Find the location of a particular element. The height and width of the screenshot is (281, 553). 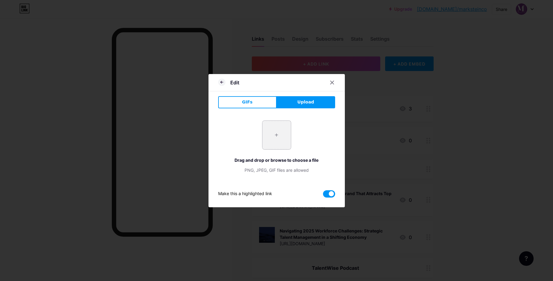

button: Upload is located at coordinates (306, 102).